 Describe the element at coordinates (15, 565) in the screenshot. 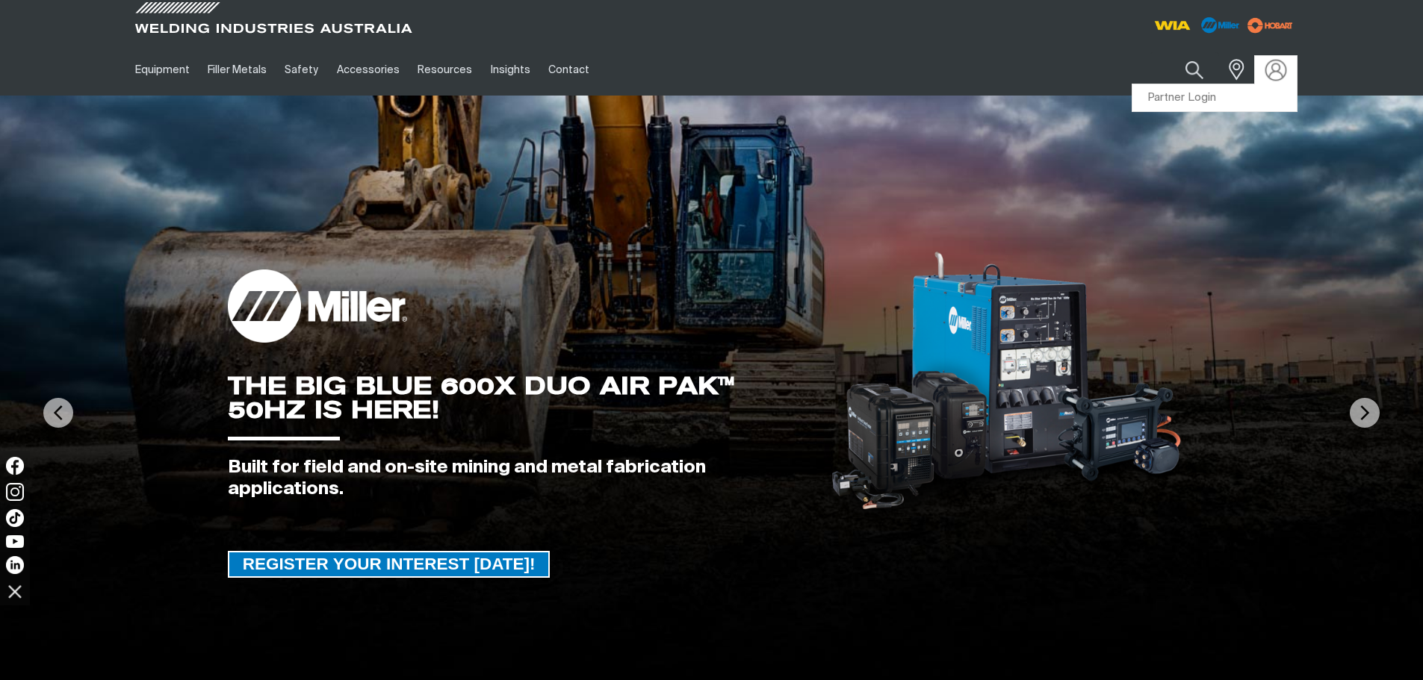

I see `img: LinkedIn` at that location.